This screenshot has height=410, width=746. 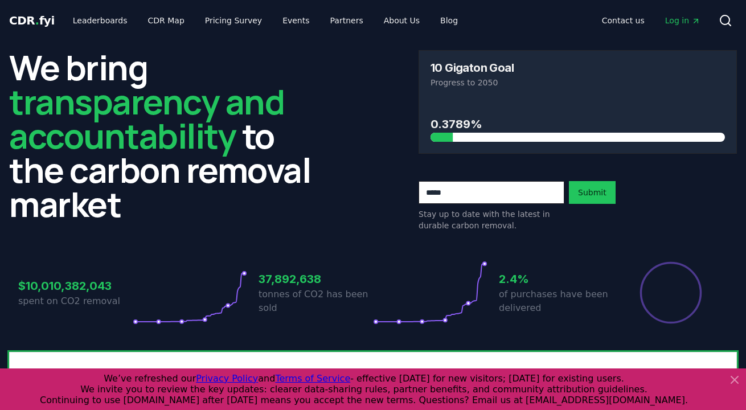 What do you see at coordinates (449, 20) in the screenshot?
I see `a: Blog` at bounding box center [449, 20].